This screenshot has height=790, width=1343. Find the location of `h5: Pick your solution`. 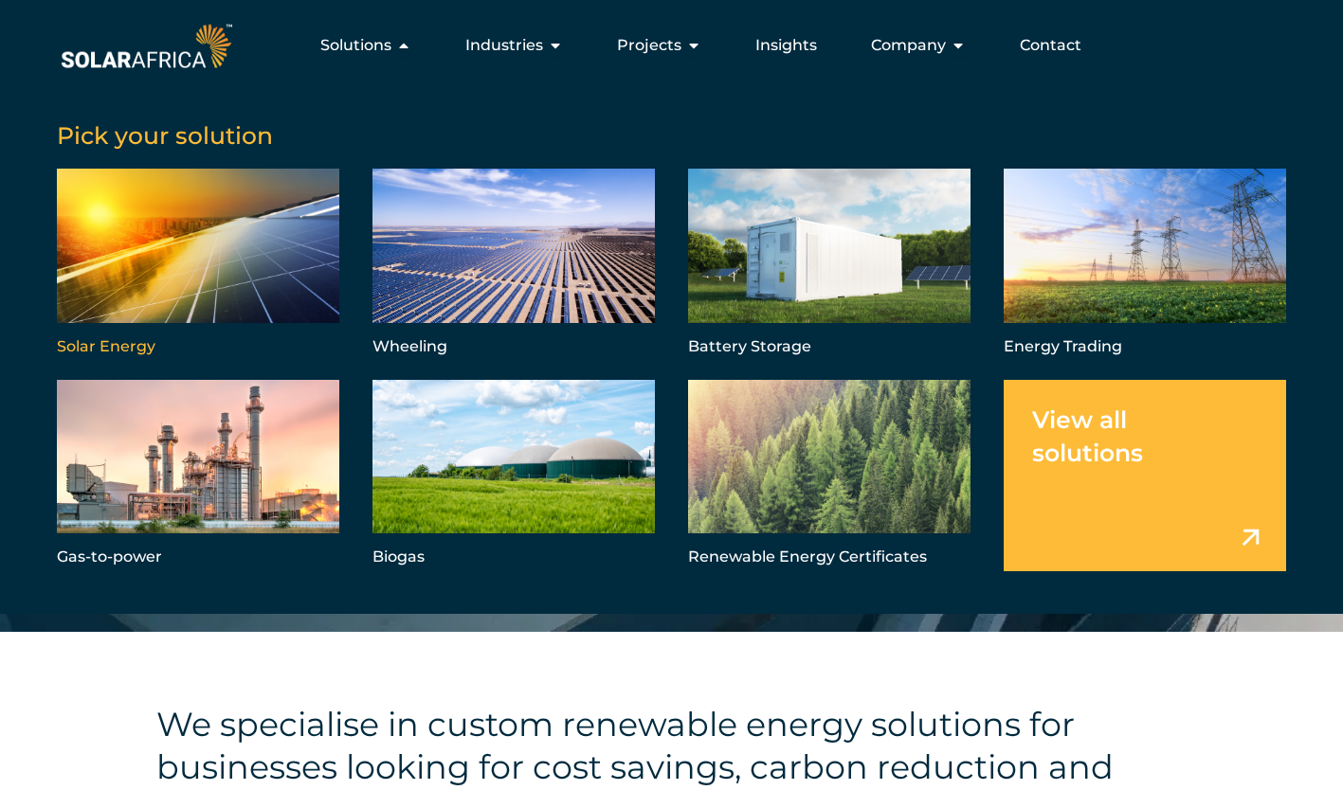

h5: Pick your solution is located at coordinates (671, 135).